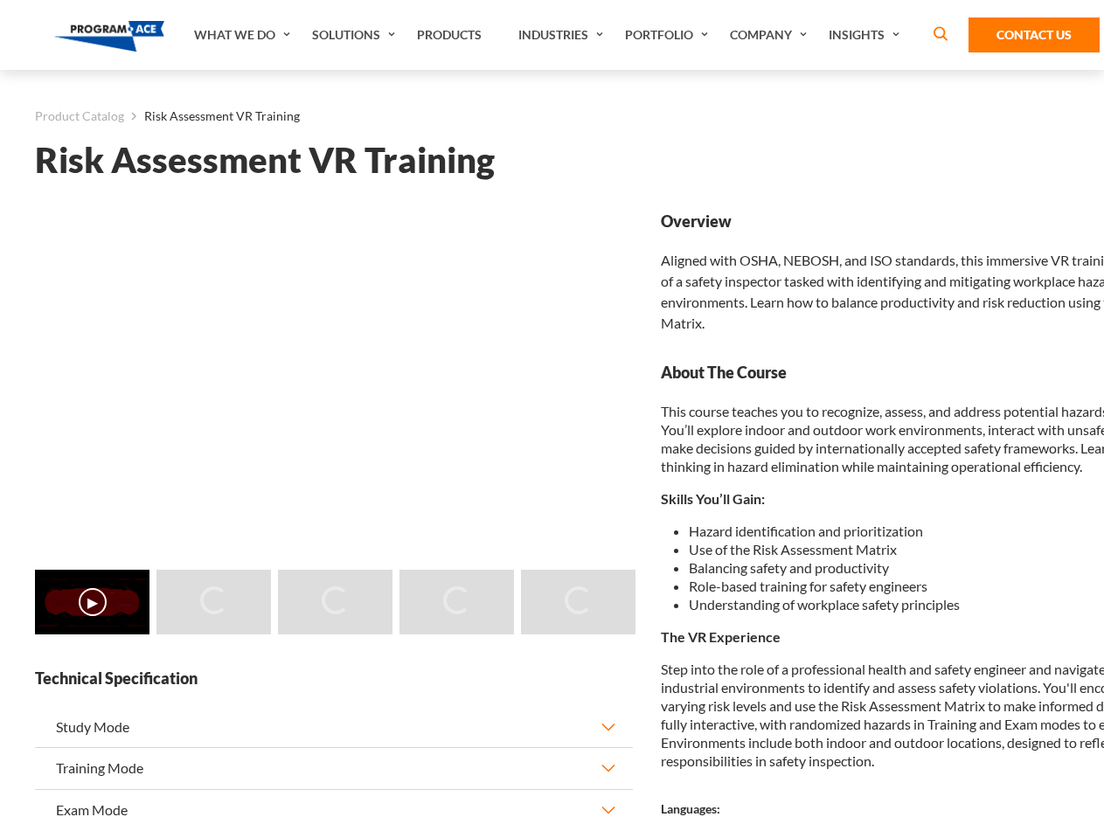  Describe the element at coordinates (92, 602) in the screenshot. I see `img: Risk Assessment VR Training - Video 0` at that location.